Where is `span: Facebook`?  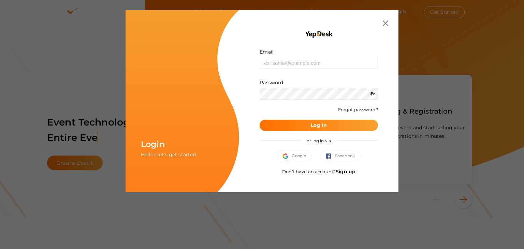 span: Facebook is located at coordinates (340, 156).